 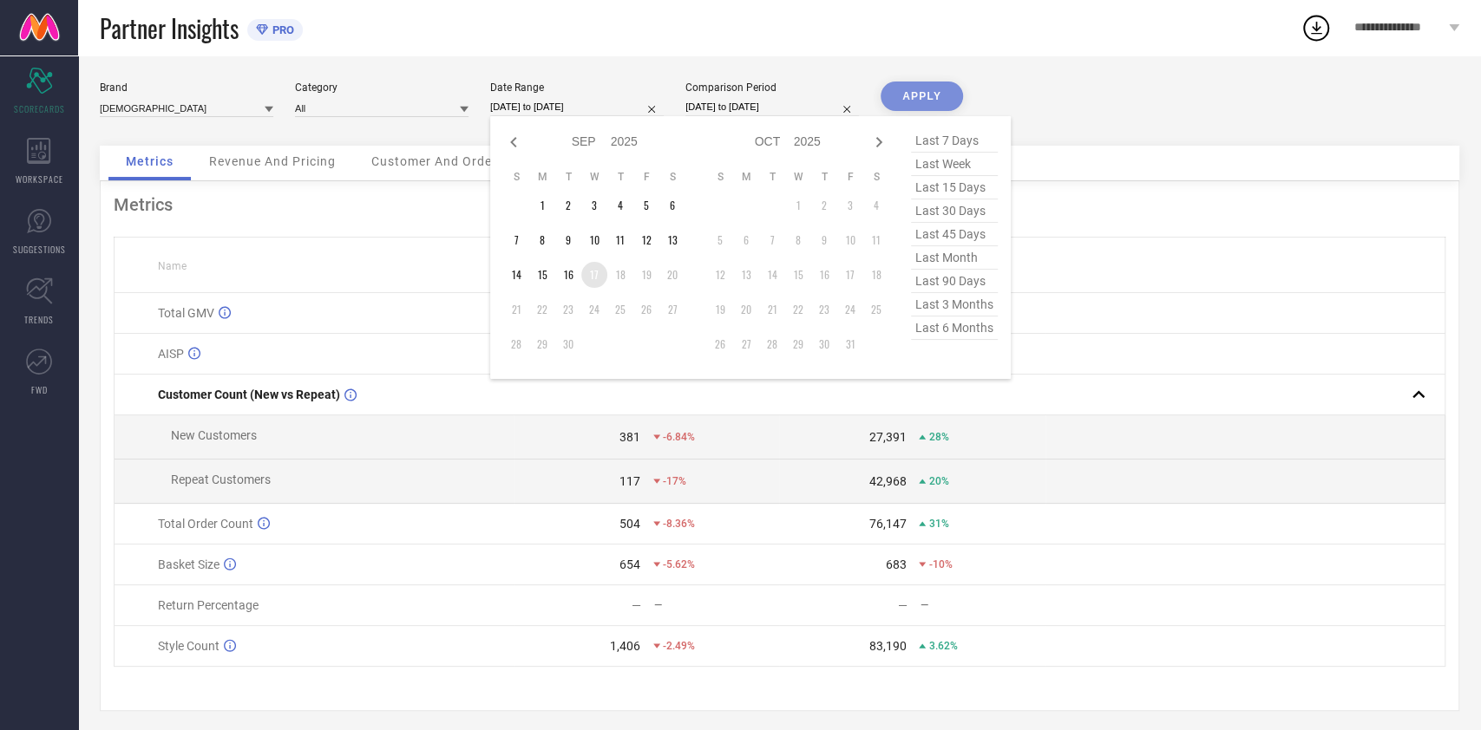 What do you see at coordinates (850, 344) in the screenshot?
I see `td: Fri Oct 31 2025` at bounding box center [850, 344].